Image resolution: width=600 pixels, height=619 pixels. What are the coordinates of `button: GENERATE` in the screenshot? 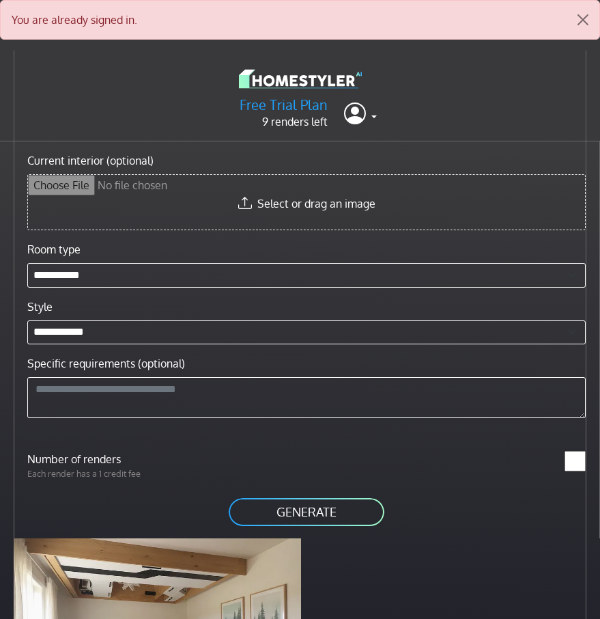 It's located at (307, 511).